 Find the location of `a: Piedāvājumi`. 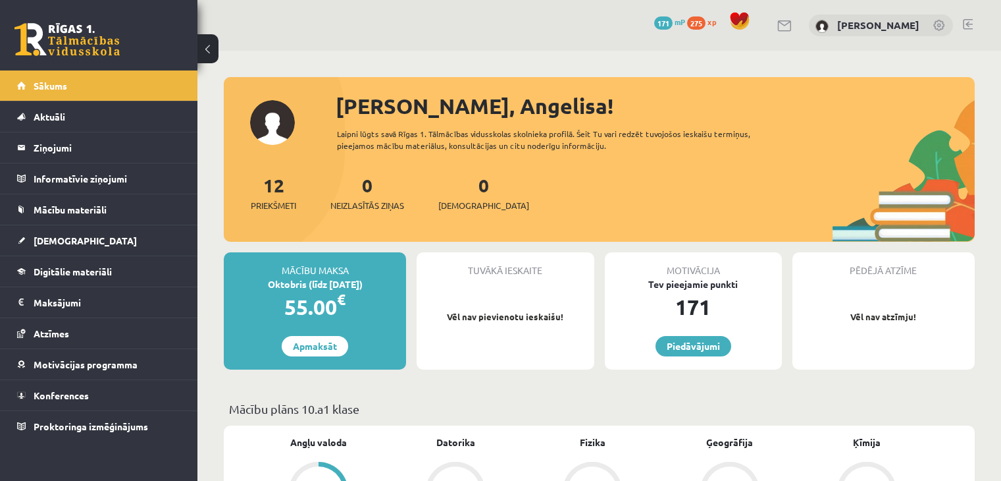

a: Piedāvājumi is located at coordinates (693, 346).